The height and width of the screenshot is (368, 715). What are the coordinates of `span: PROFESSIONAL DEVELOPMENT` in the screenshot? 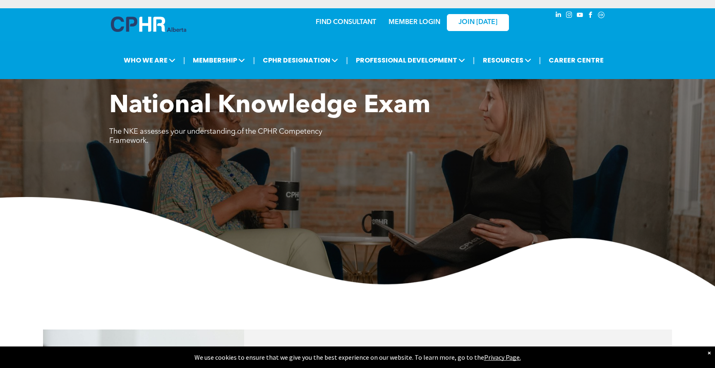 It's located at (411, 60).